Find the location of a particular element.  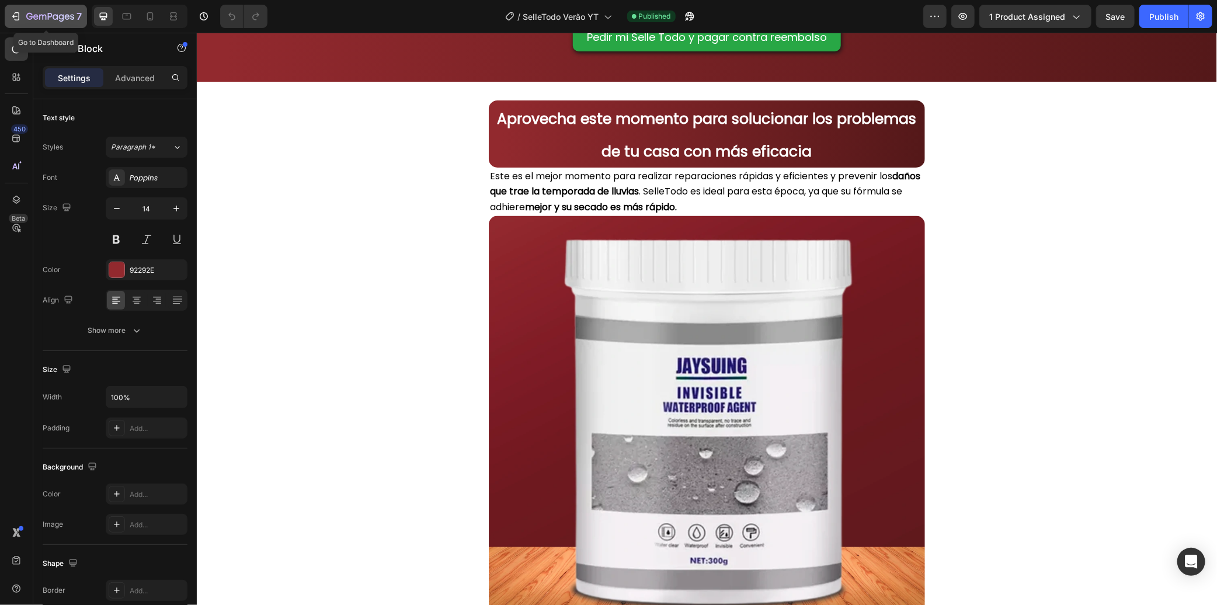

p: Text Block is located at coordinates (106, 48).